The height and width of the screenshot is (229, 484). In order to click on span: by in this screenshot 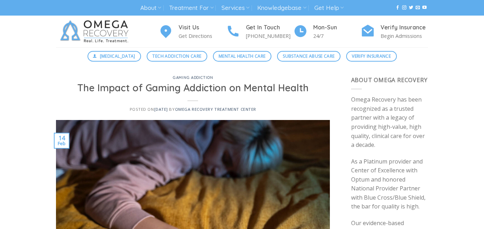, I will do `click(213, 109)`.